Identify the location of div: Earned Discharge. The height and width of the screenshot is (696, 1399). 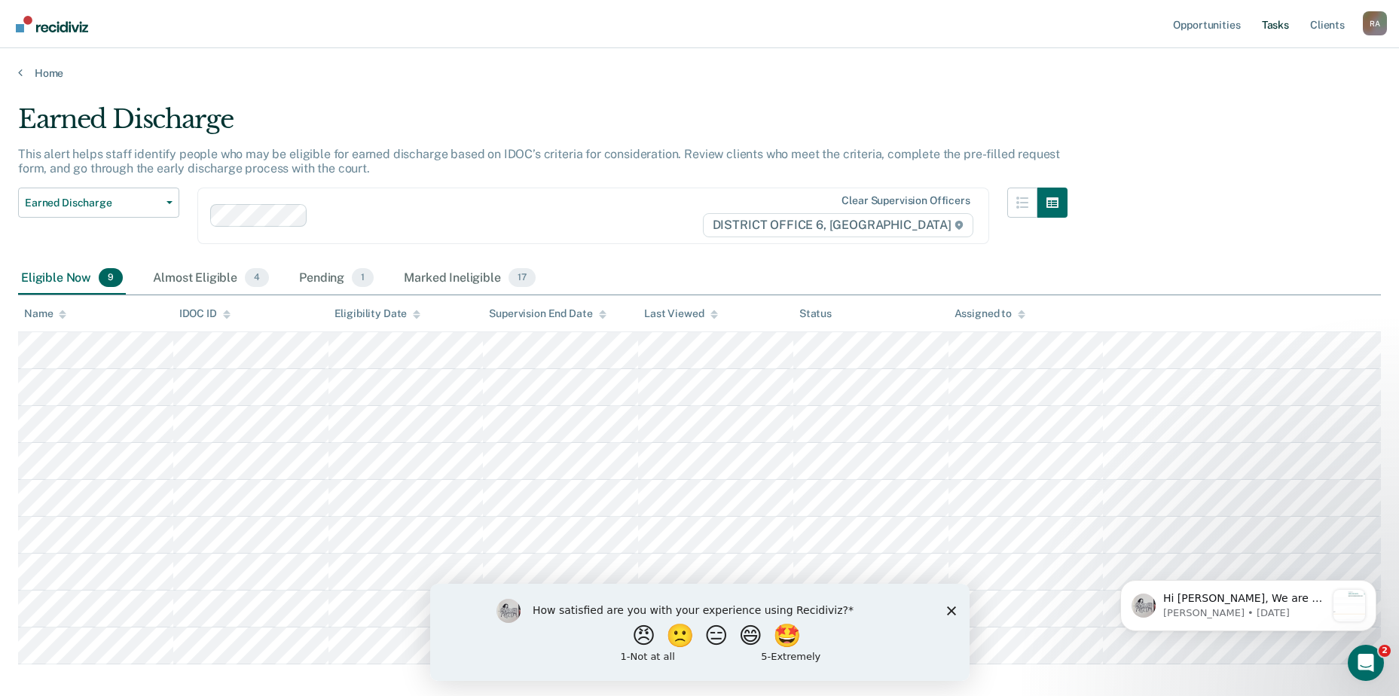
(542, 125).